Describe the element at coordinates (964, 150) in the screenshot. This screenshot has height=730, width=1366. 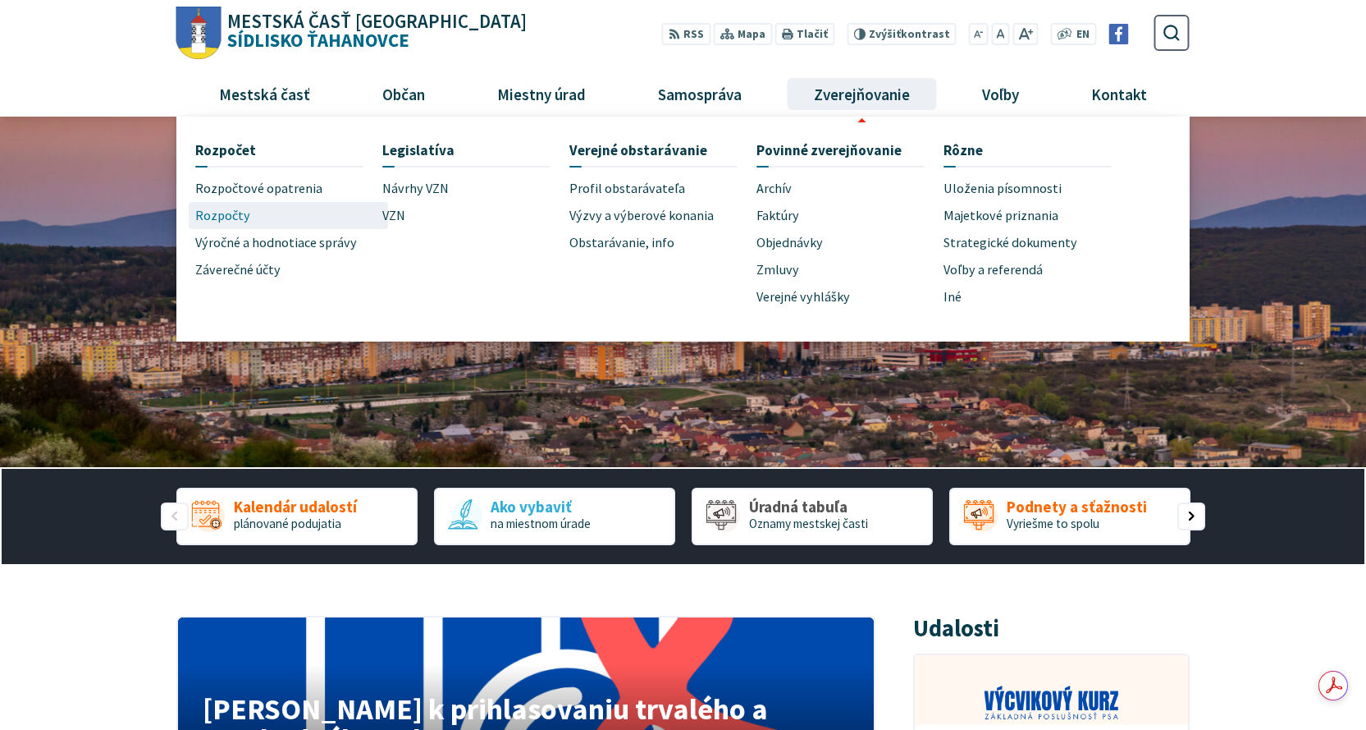
I see `span: Rôzne` at that location.